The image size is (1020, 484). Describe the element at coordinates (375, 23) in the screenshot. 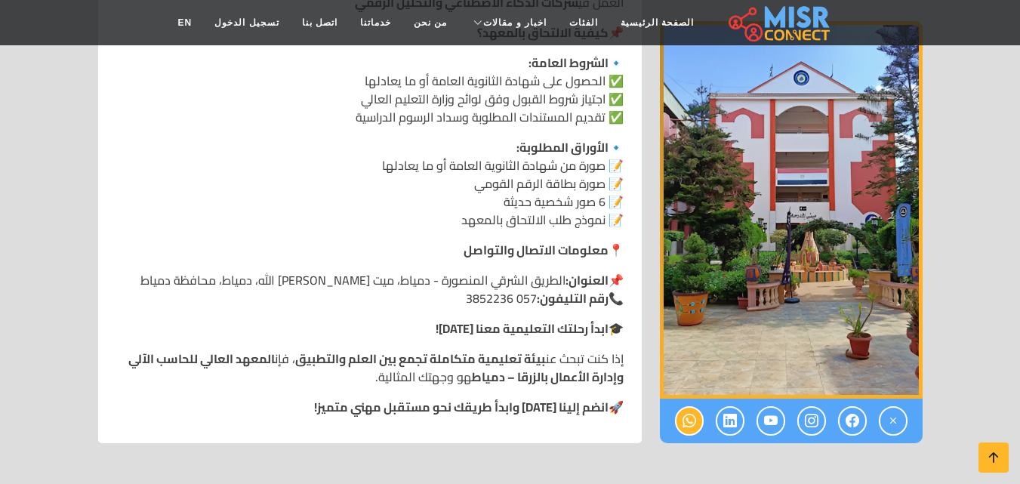

I see `a: خدماتنا` at that location.